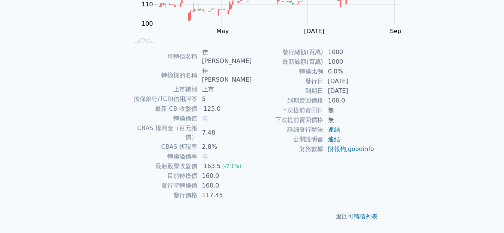 This screenshot has width=504, height=233. Describe the element at coordinates (485, 216) in the screenshot. I see `div: 聊天小工具` at that location.